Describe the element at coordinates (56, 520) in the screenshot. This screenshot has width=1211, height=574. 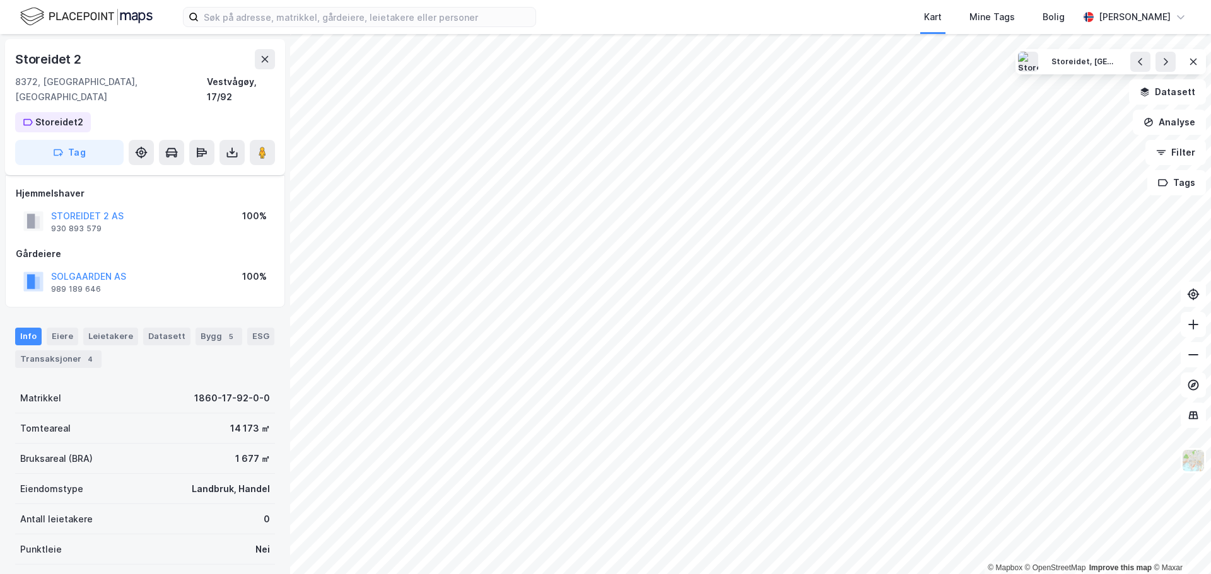
I see `div: Antall leietakere` at that location.